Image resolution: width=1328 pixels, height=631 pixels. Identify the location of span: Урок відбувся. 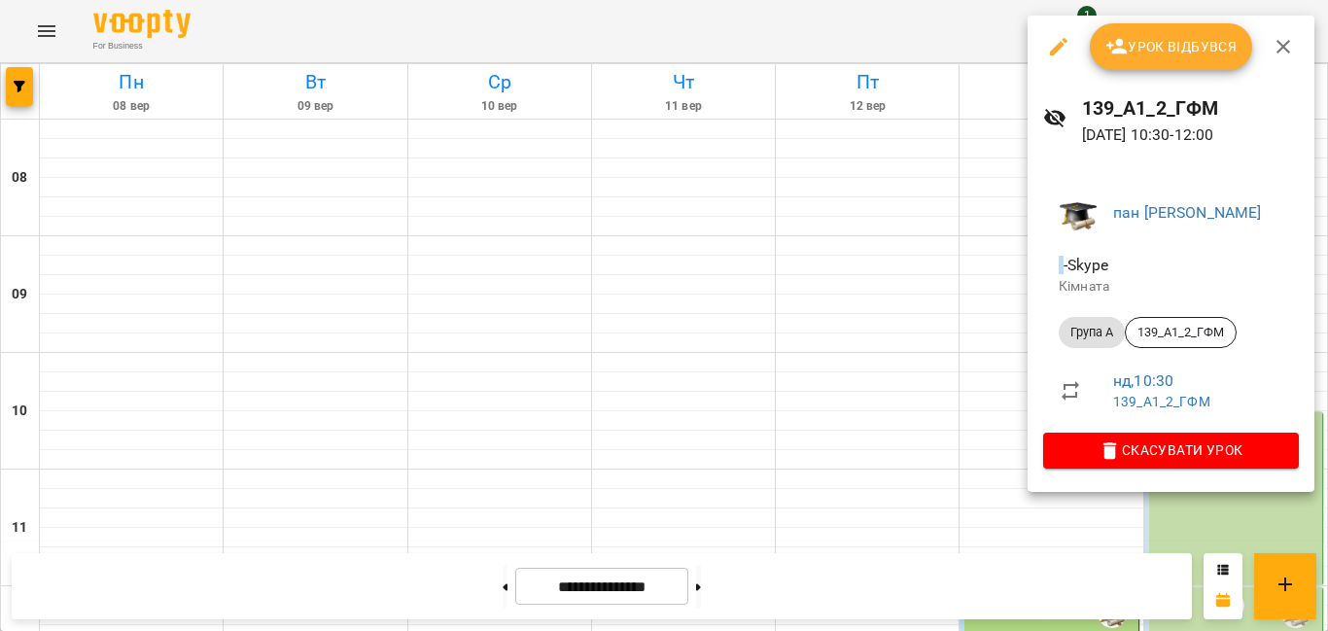
(1172, 47).